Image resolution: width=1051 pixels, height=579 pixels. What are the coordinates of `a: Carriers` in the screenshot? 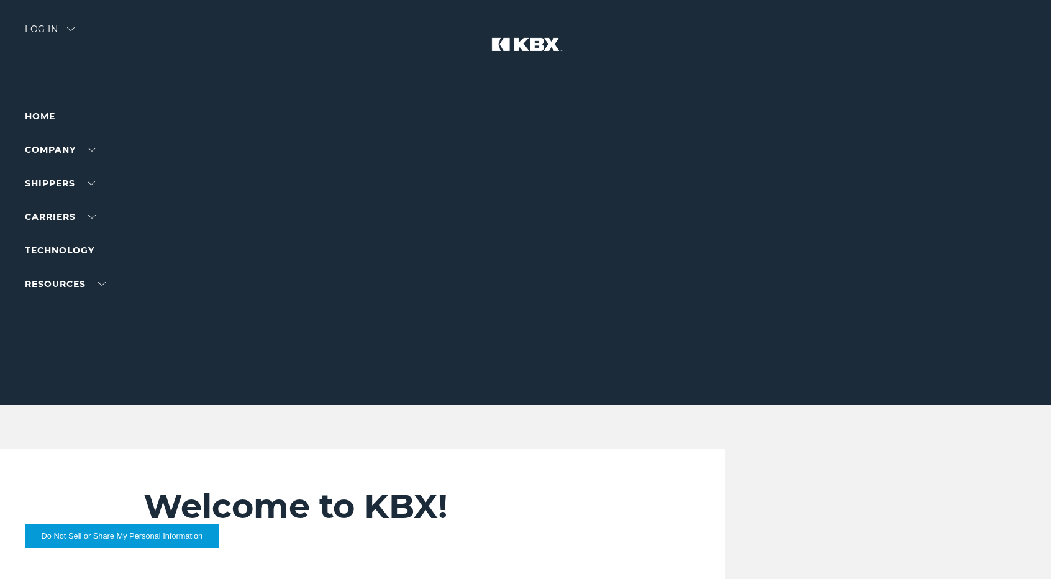 It's located at (60, 217).